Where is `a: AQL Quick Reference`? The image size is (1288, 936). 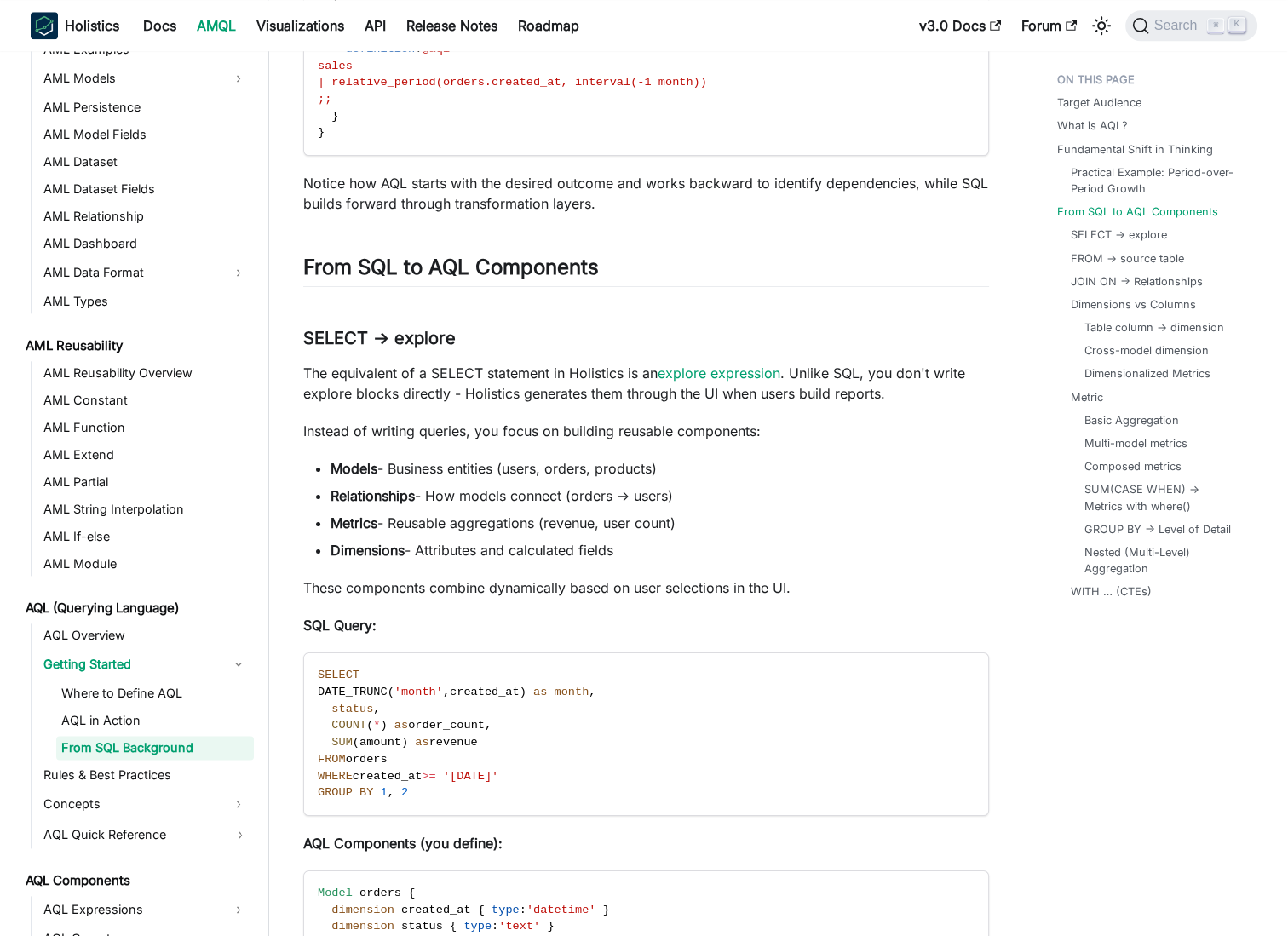
a: AQL Quick Reference is located at coordinates (146, 835).